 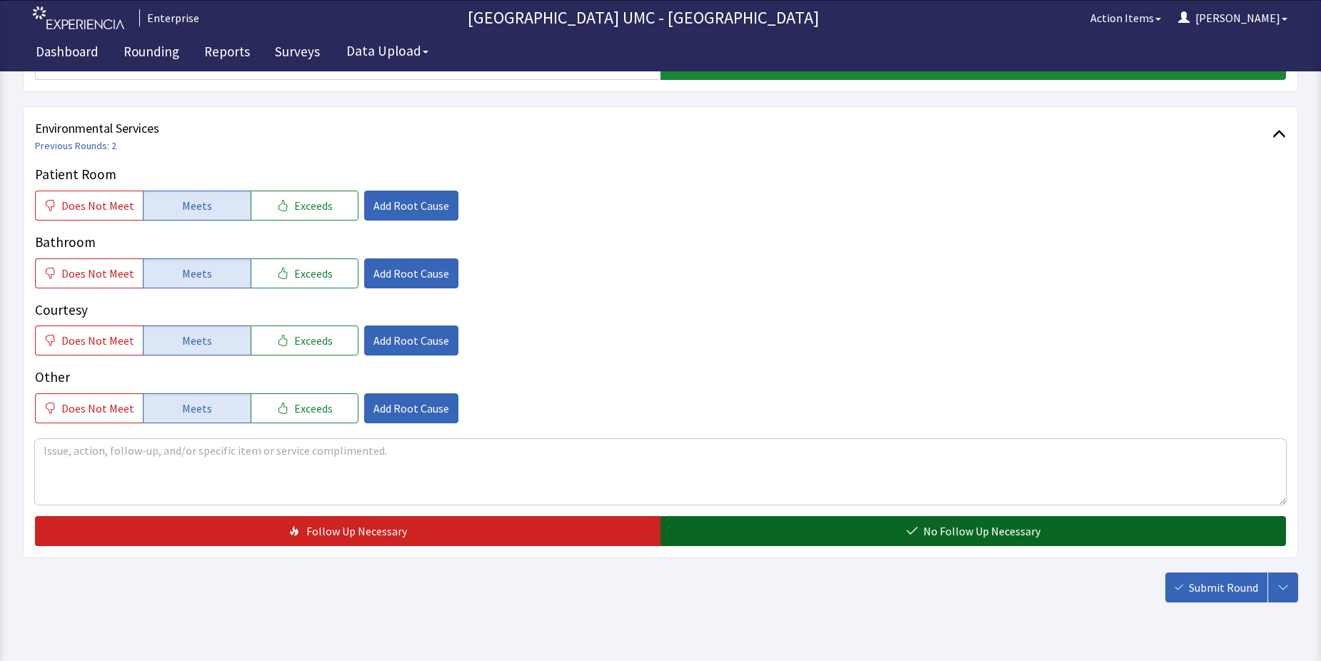 I want to click on div: Enterprise, so click(x=169, y=18).